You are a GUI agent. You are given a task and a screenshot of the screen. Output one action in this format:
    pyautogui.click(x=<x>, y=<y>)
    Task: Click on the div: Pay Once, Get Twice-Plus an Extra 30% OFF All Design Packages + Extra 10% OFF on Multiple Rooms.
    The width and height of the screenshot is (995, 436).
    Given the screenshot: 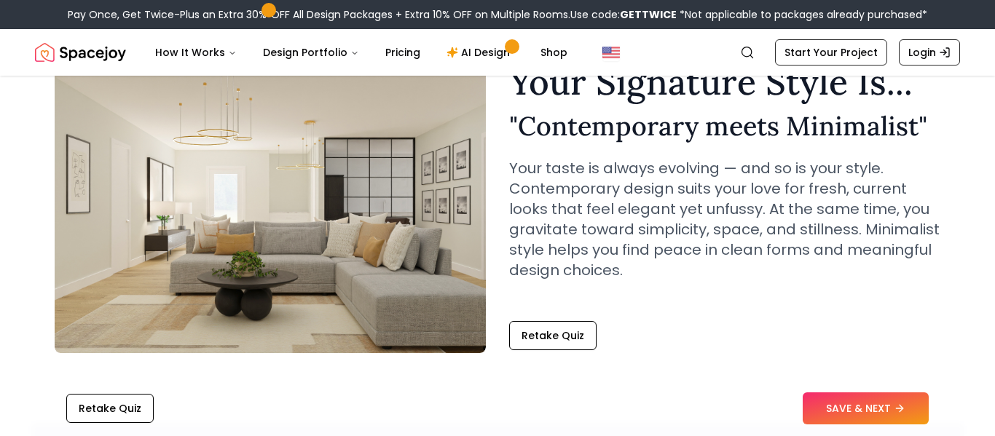 What is the action you would take?
    pyautogui.click(x=497, y=15)
    